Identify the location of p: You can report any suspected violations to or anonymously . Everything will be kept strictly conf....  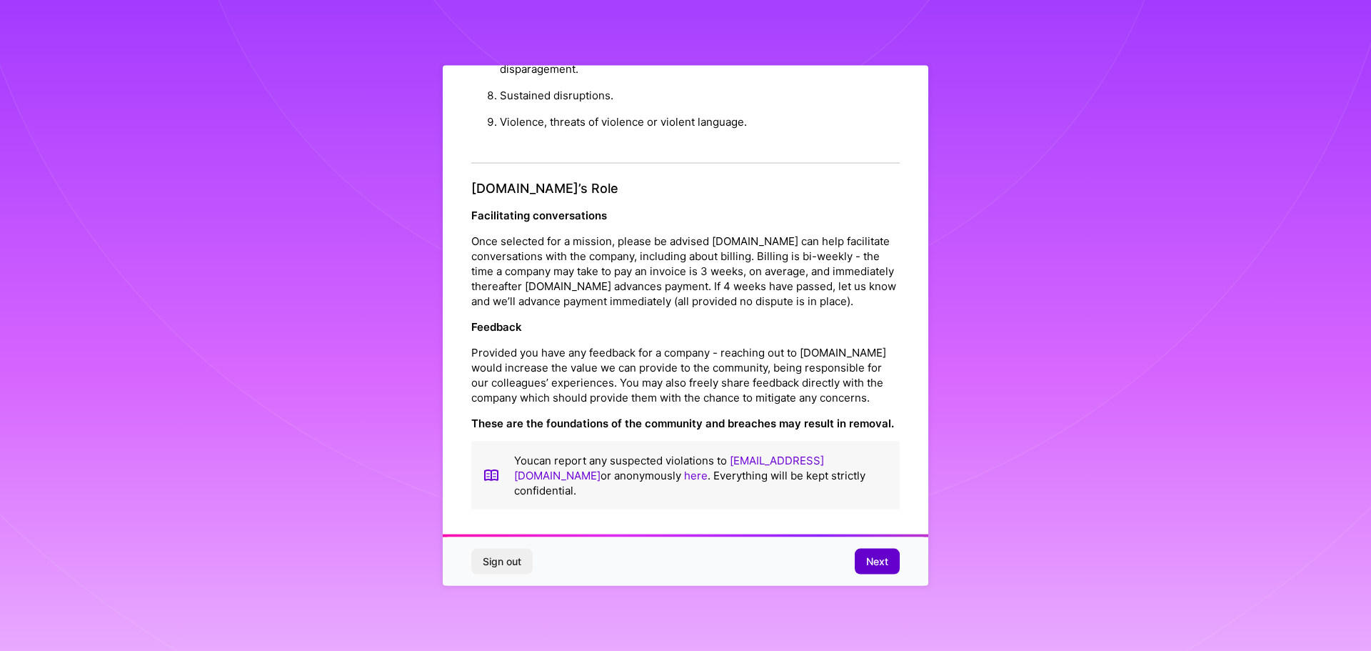
(701, 474).